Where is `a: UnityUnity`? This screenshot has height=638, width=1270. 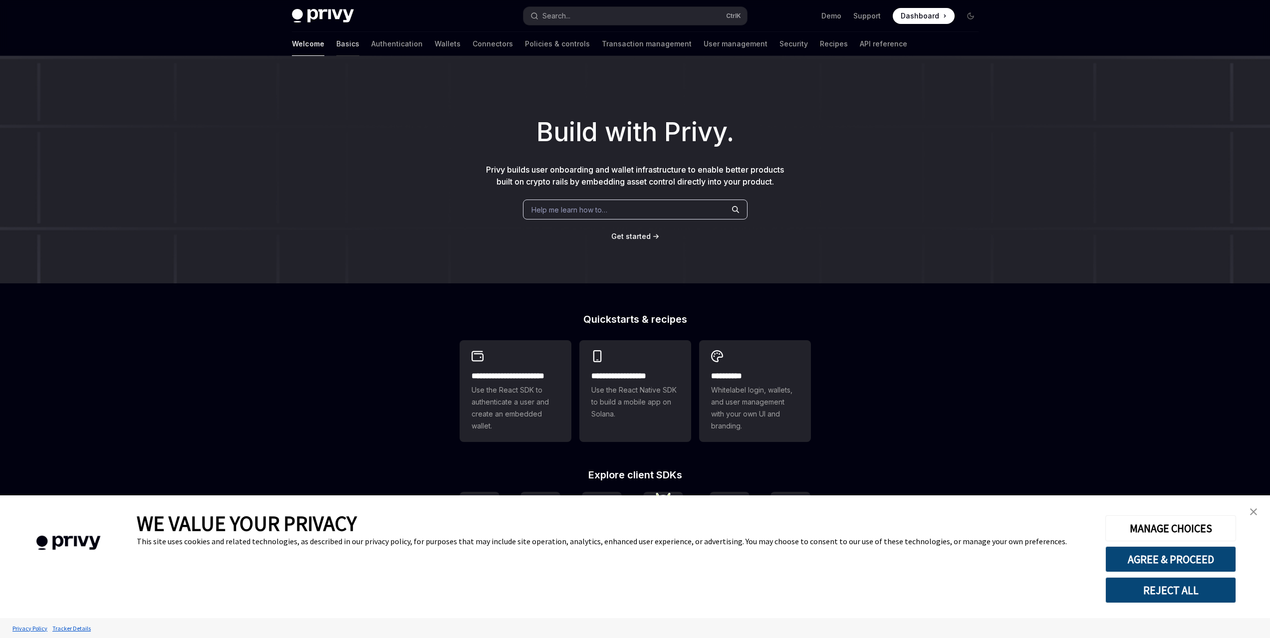
a: UnityUnity is located at coordinates (730, 518).